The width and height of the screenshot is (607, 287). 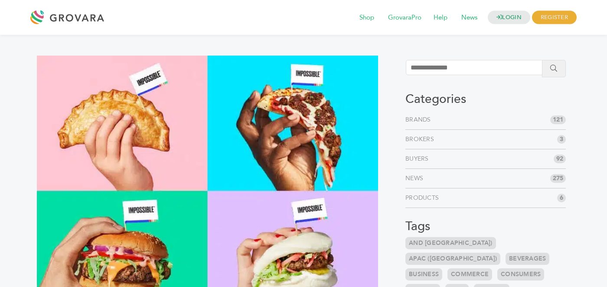 What do you see at coordinates (441, 18) in the screenshot?
I see `a: Help` at bounding box center [441, 18].